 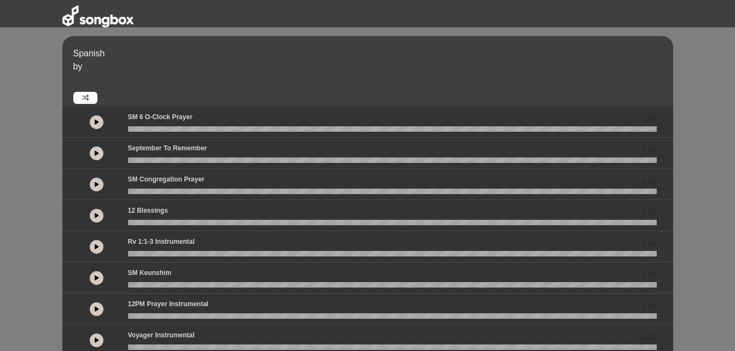 I want to click on p: September to Remember, so click(x=167, y=148).